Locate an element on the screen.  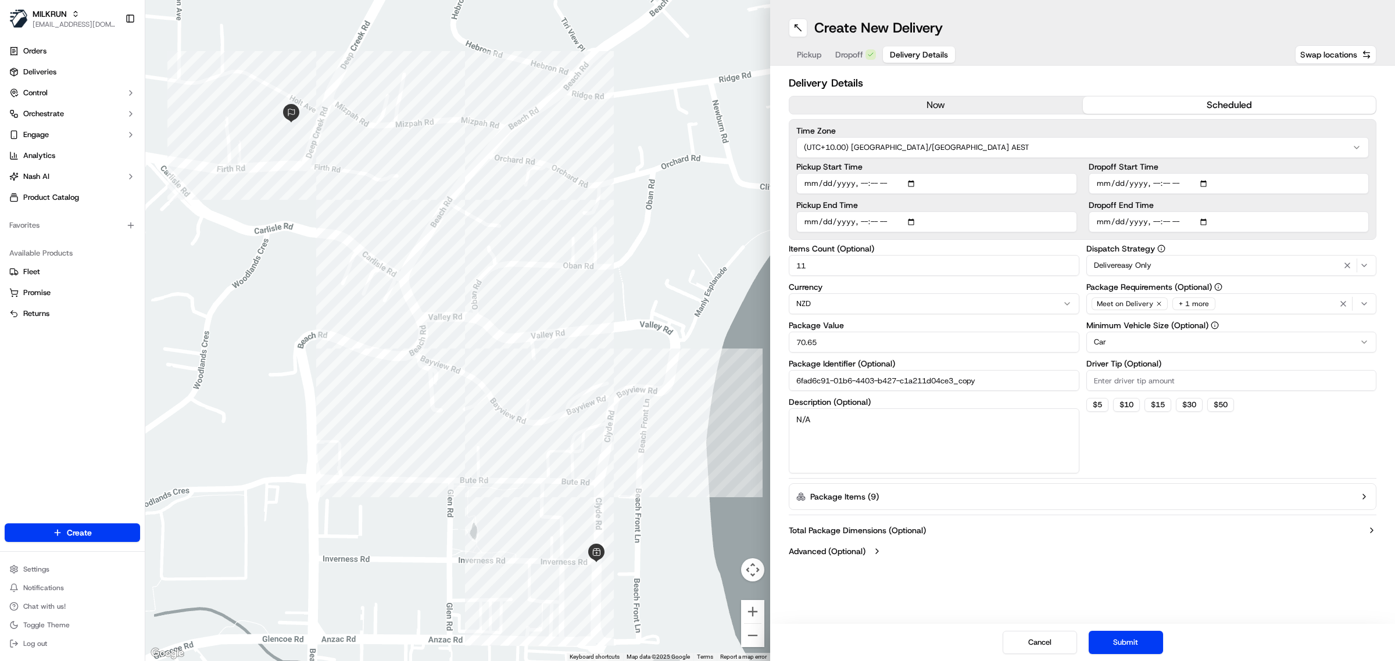
textarea: N/A is located at coordinates (934, 441).